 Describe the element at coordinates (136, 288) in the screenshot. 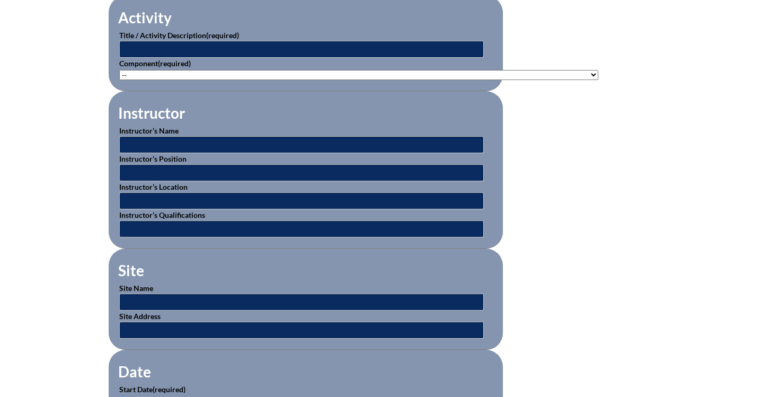

I see `label: Site Name` at that location.